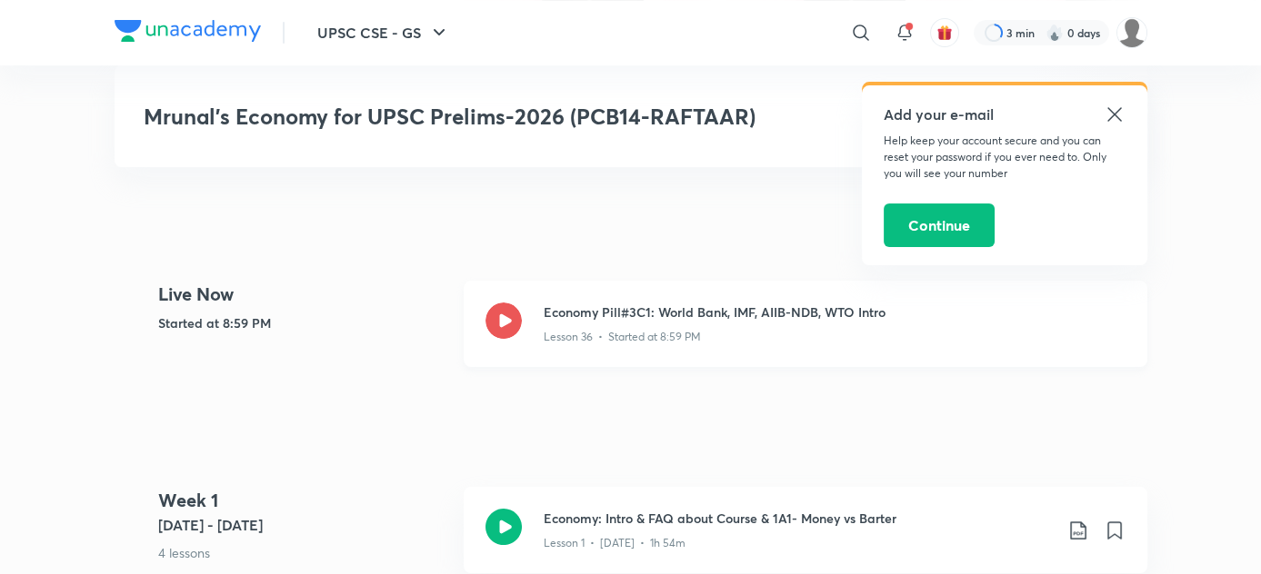 Image resolution: width=1261 pixels, height=574 pixels. I want to click on h5: Started at 8:59 PM, so click(304, 323).